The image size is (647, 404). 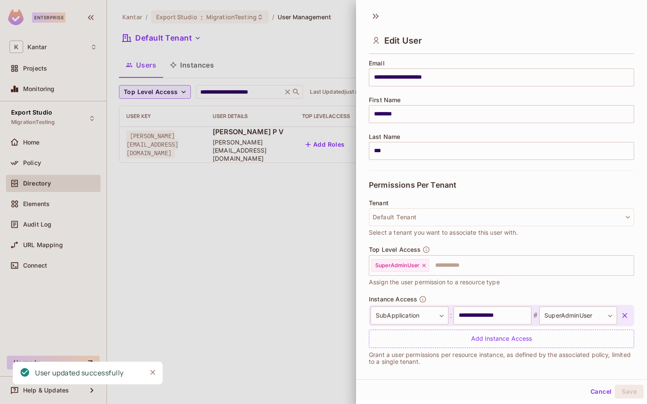 I want to click on button: Cancel, so click(x=601, y=392).